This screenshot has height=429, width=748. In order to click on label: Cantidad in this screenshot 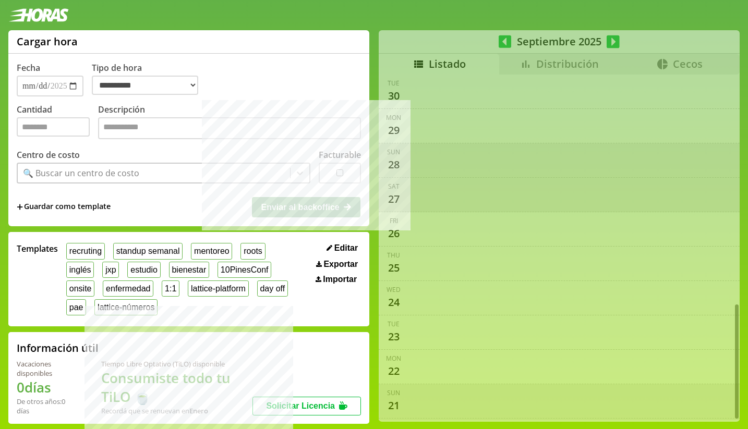, I will do `click(57, 123)`.